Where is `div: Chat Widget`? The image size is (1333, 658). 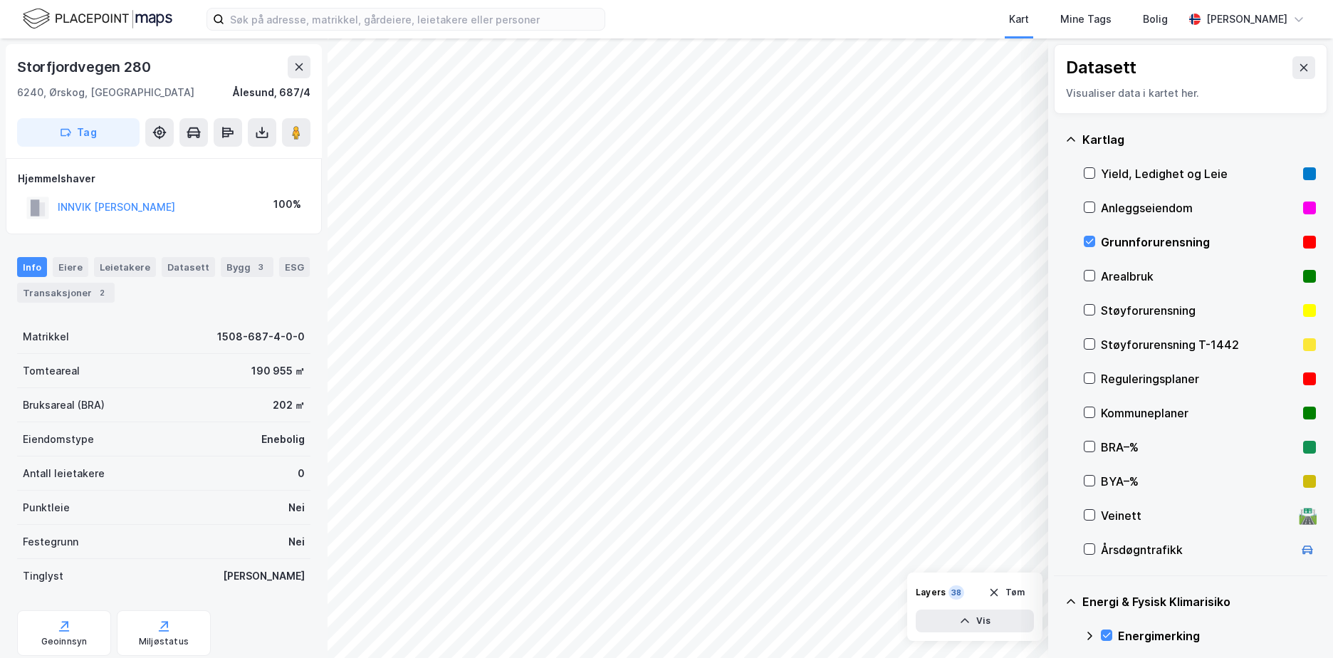
div: Chat Widget is located at coordinates (1297, 624).